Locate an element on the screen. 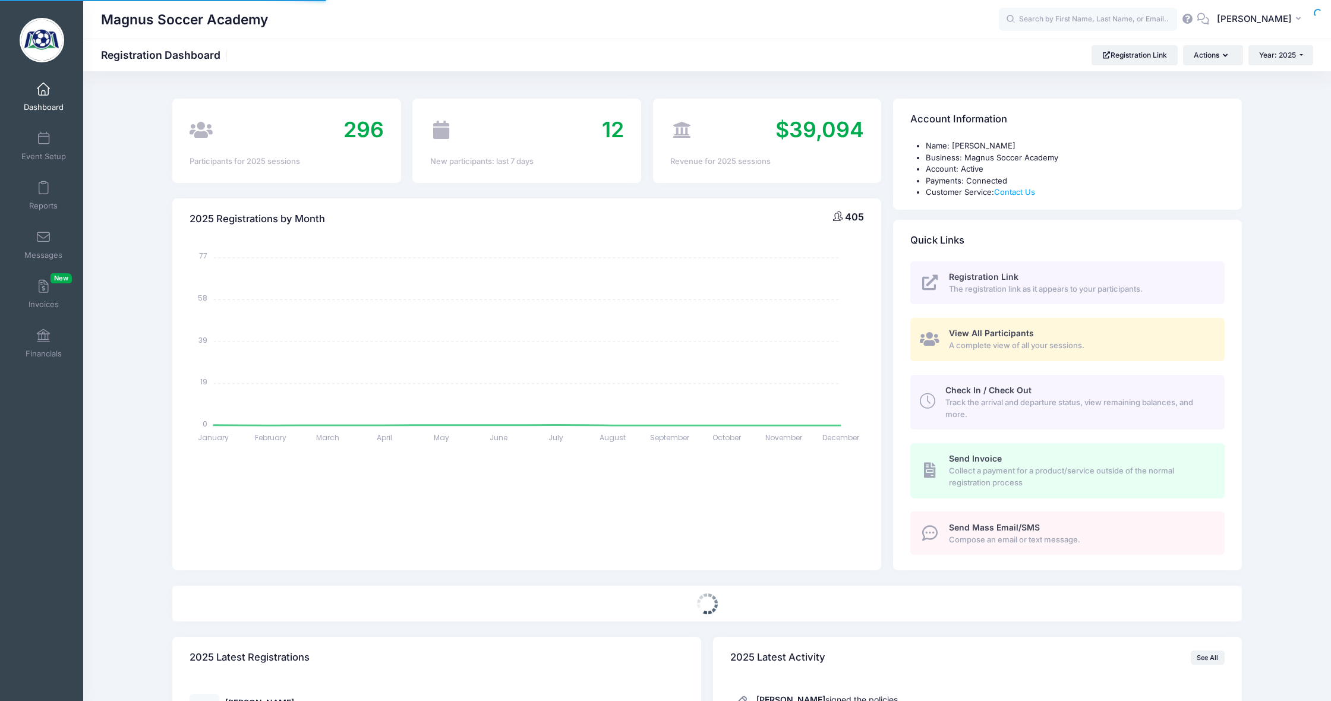 The height and width of the screenshot is (701, 1331). span: $39,094 is located at coordinates (819, 130).